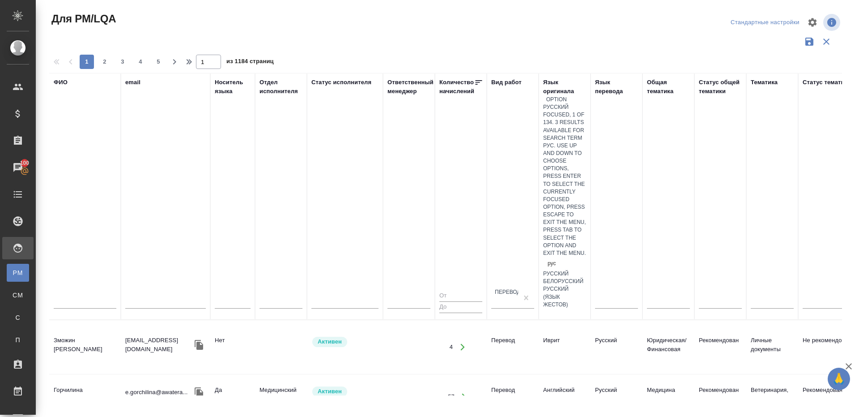  Describe the element at coordinates (809, 42) in the screenshot. I see `button: Сохранить фильтры` at that location.